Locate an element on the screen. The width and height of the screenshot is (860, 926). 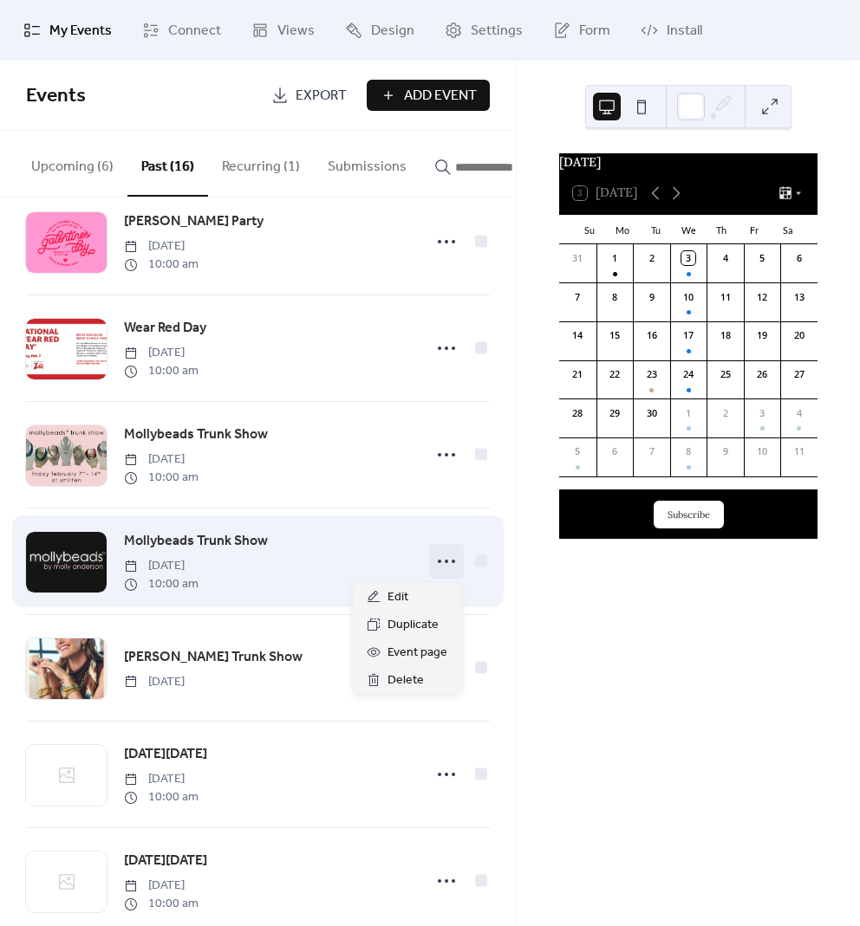
a: Design is located at coordinates (380, 30).